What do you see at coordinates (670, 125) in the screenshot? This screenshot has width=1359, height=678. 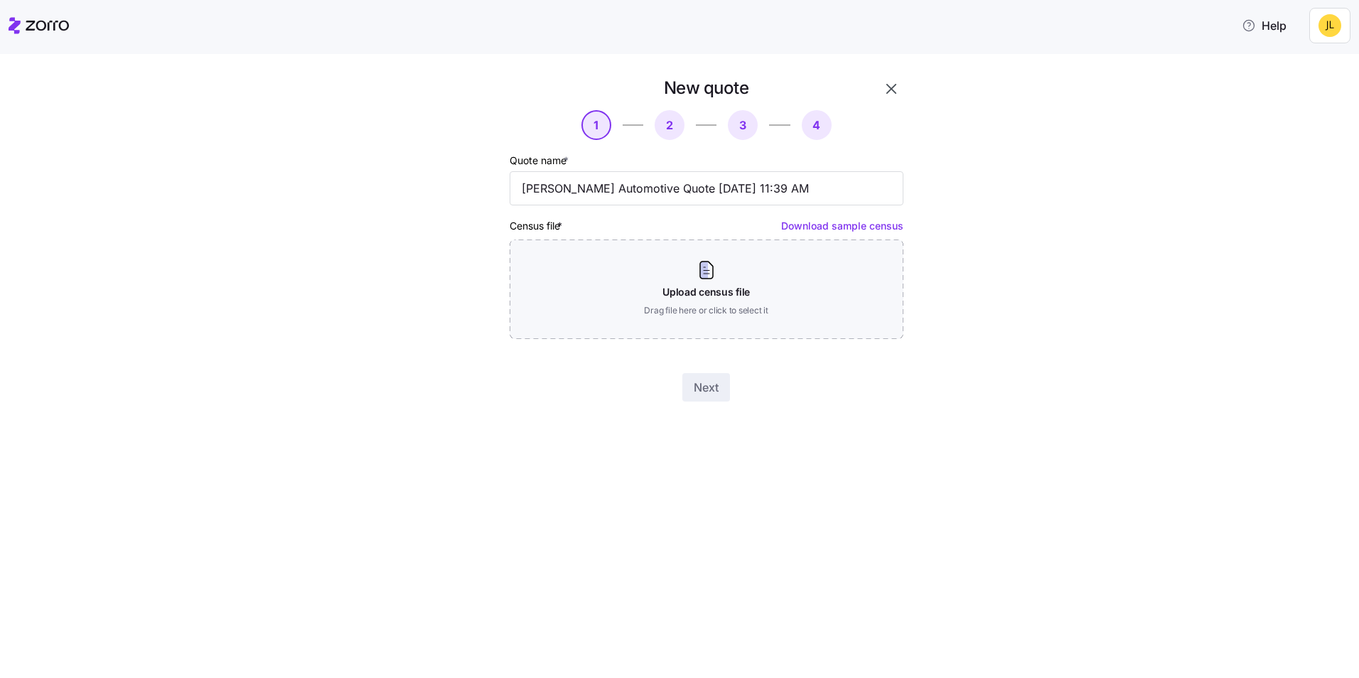 I see `span: 2` at bounding box center [670, 125].